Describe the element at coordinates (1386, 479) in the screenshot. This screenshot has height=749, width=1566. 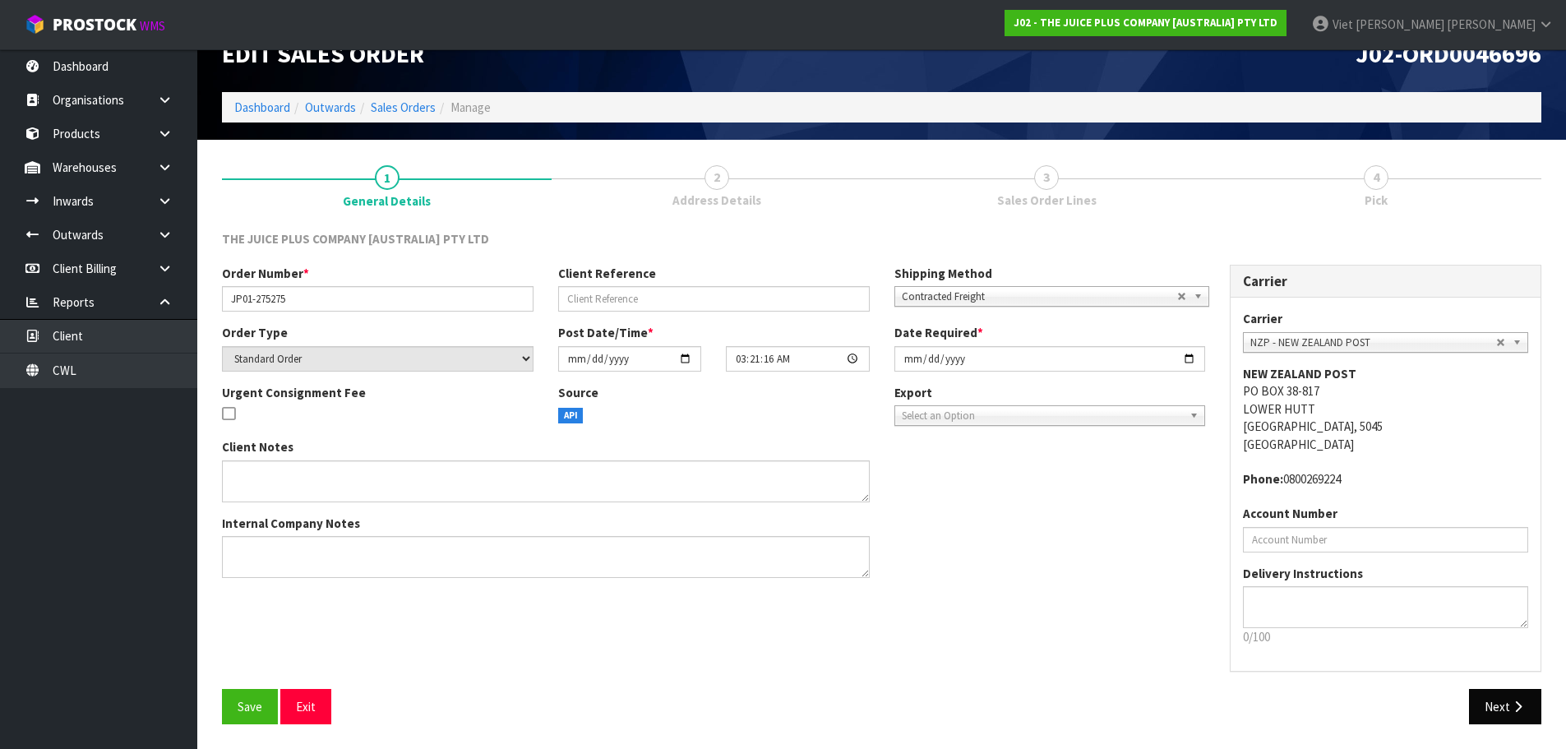
I see `address: 0800269224` at that location.